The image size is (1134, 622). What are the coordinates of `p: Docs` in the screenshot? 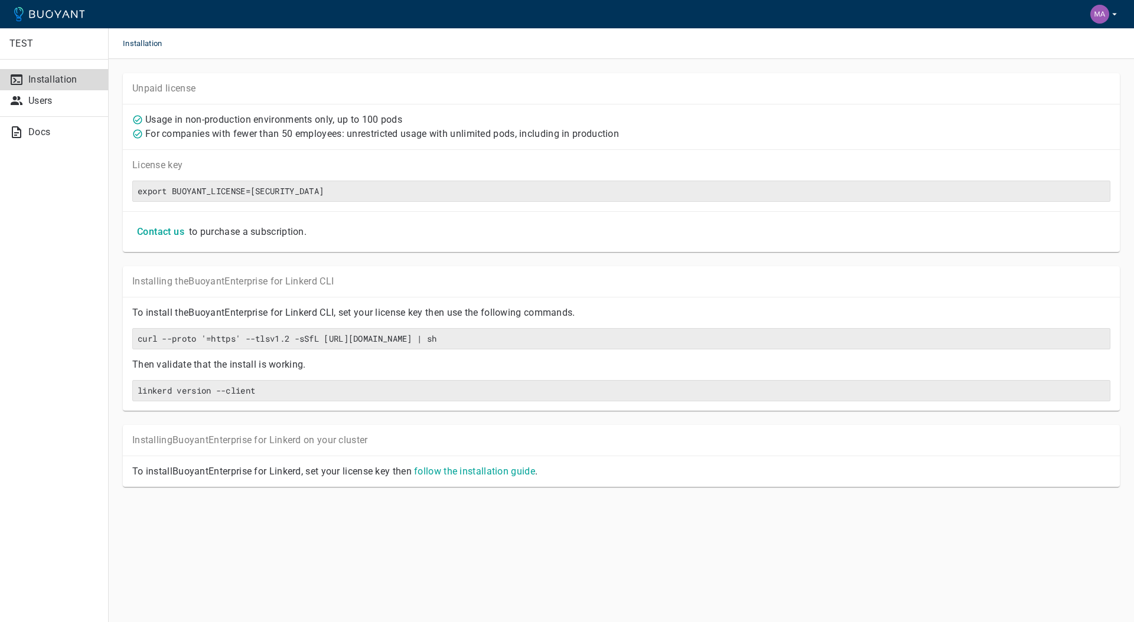 It's located at (63, 132).